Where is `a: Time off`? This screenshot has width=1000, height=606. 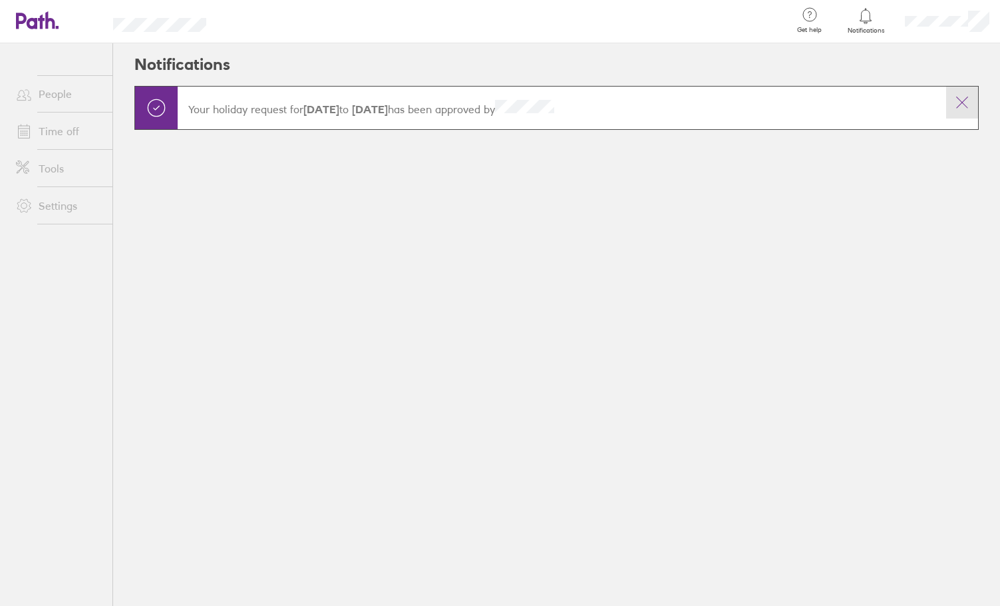 a: Time off is located at coordinates (59, 131).